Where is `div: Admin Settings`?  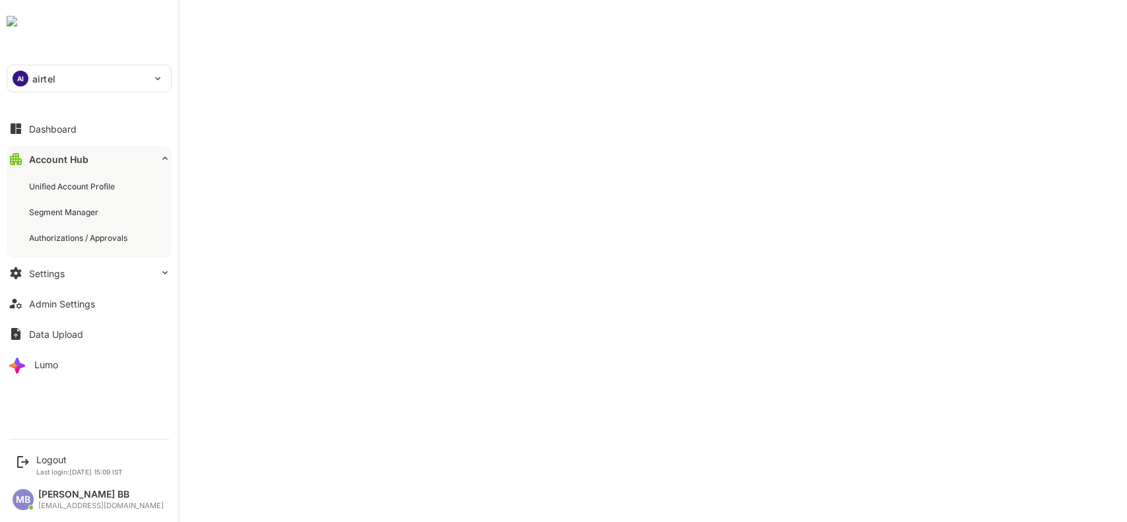
div: Admin Settings is located at coordinates (62, 304).